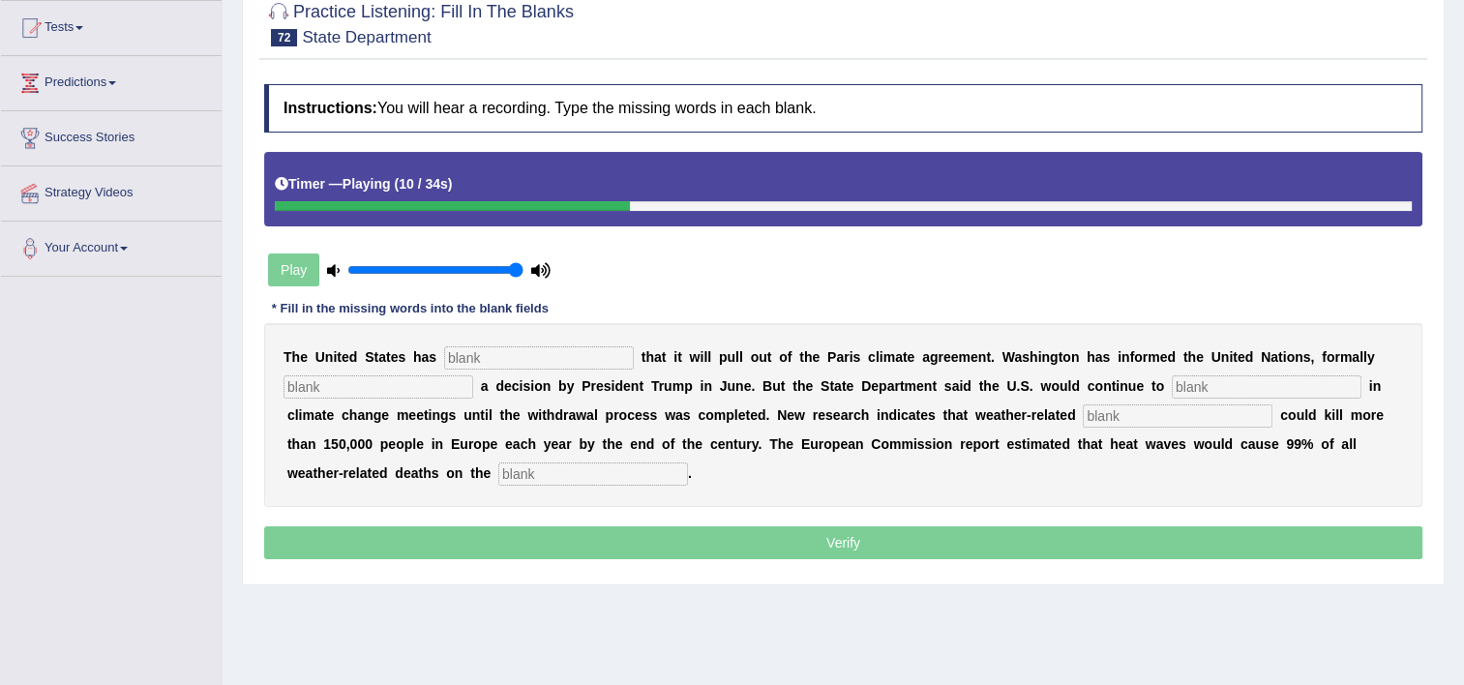  What do you see at coordinates (724, 386) in the screenshot?
I see `b: J` at bounding box center [724, 386].